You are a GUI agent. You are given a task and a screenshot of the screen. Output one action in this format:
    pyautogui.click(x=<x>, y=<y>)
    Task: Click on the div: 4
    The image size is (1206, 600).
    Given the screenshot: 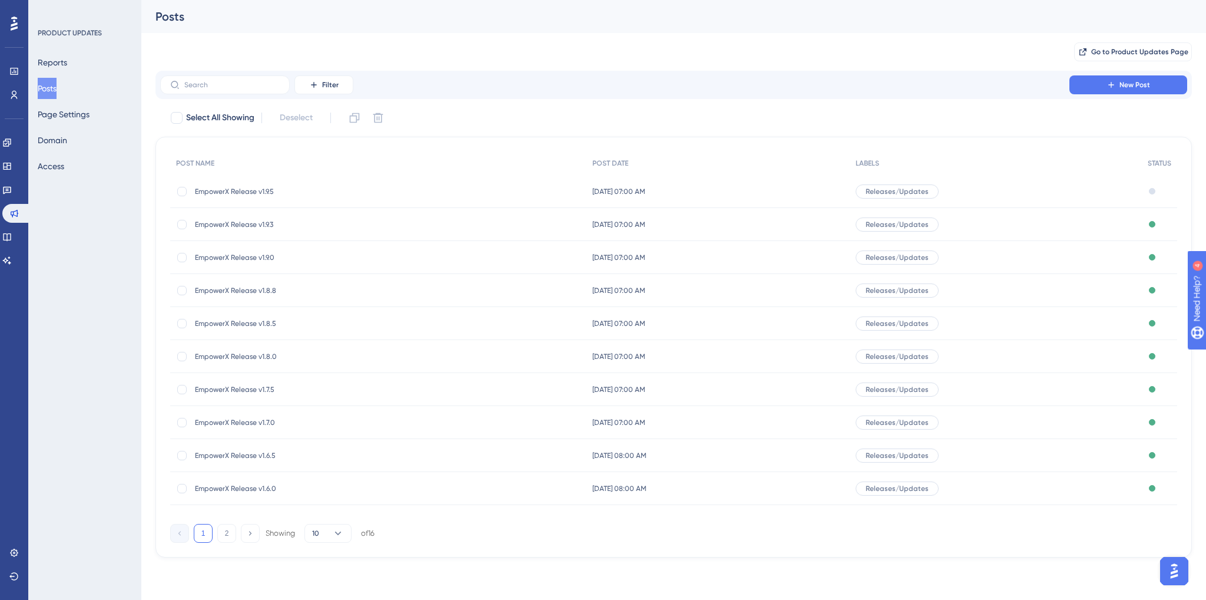 What is the action you would take?
    pyautogui.click(x=84, y=11)
    